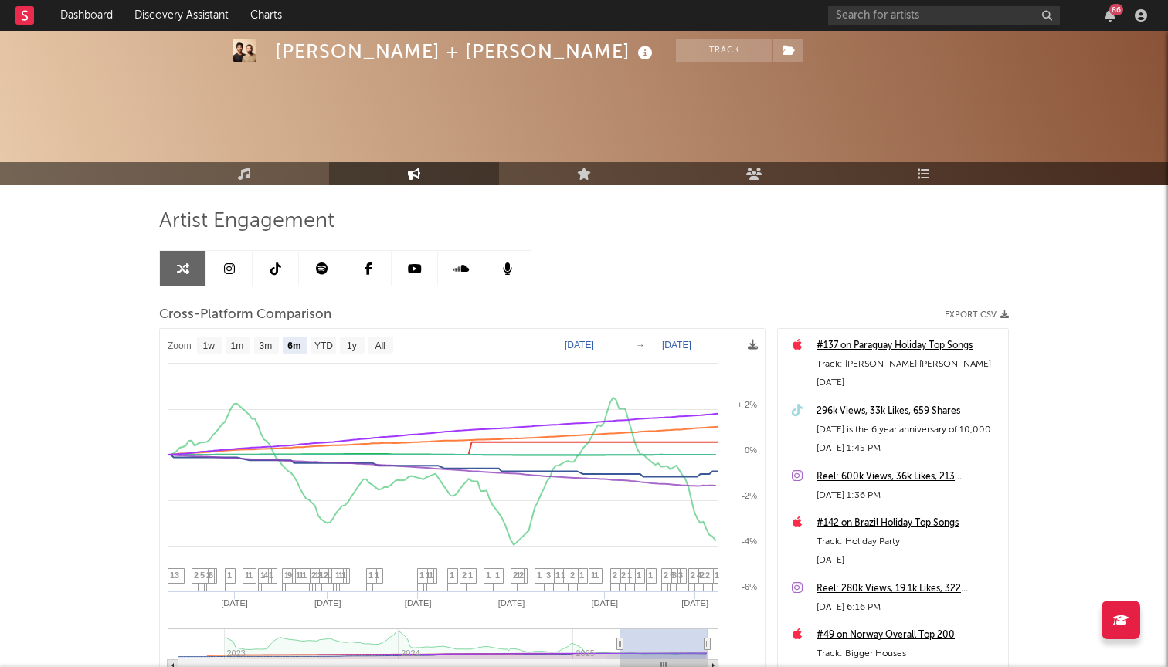 This screenshot has width=1168, height=667. What do you see at coordinates (751, 450) in the screenshot?
I see `text: 0%` at bounding box center [751, 450].